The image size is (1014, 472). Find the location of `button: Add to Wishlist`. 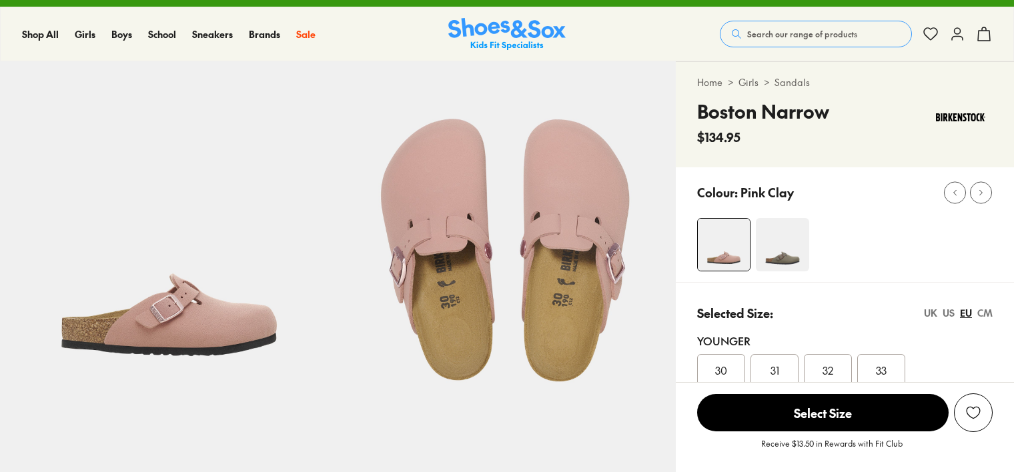

button: Add to Wishlist is located at coordinates (973, 413).